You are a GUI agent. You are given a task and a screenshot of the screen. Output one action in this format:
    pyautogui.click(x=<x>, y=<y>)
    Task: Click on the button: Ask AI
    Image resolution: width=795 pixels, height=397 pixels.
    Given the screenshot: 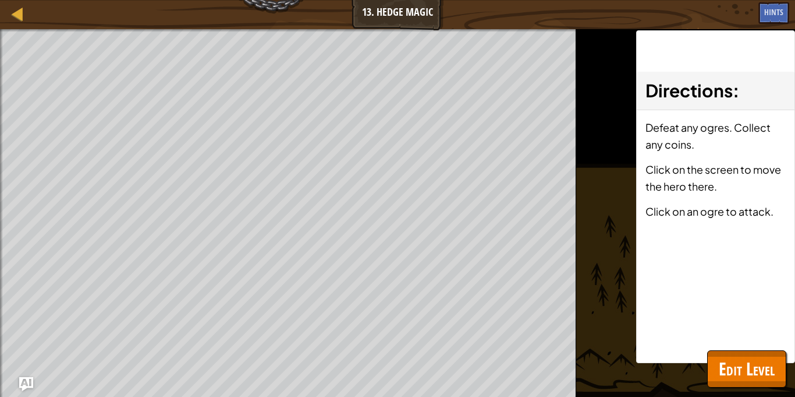 What is the action you would take?
    pyautogui.click(x=26, y=384)
    